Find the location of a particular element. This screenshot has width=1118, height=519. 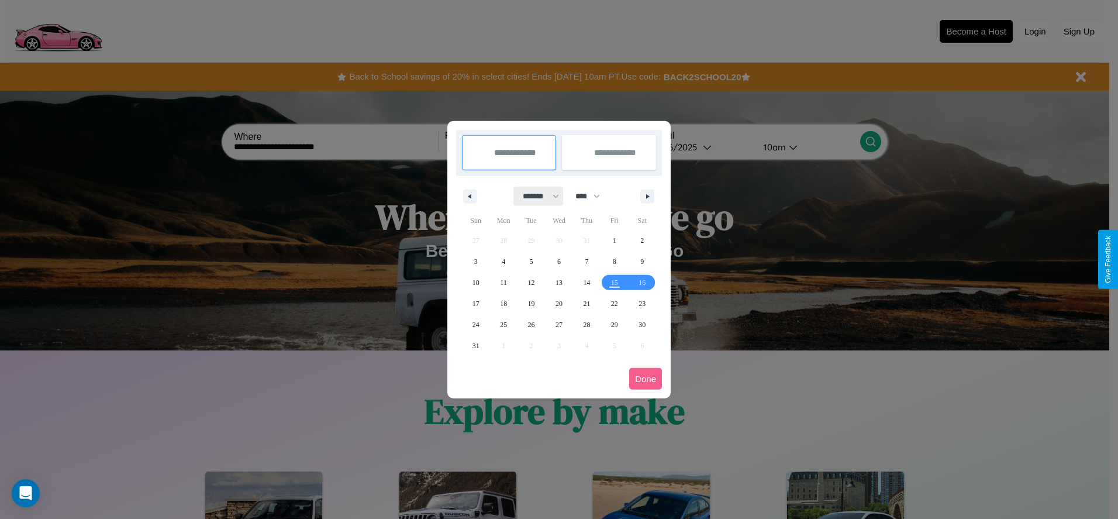

span: 27 is located at coordinates (559, 325).